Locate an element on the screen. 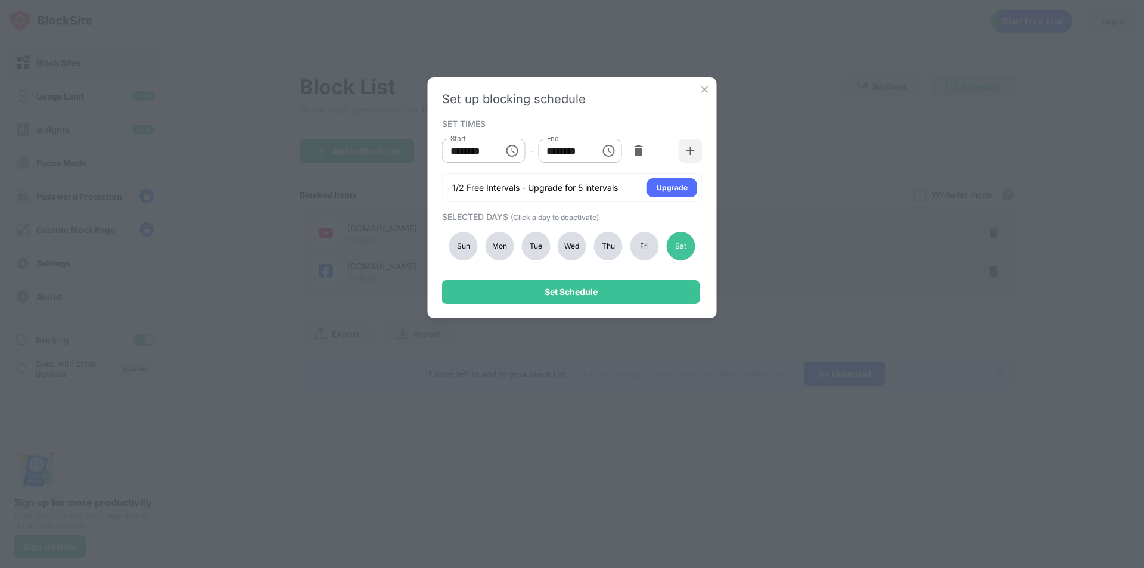 Image resolution: width=1144 pixels, height=568 pixels. div: Sat is located at coordinates (680, 246).